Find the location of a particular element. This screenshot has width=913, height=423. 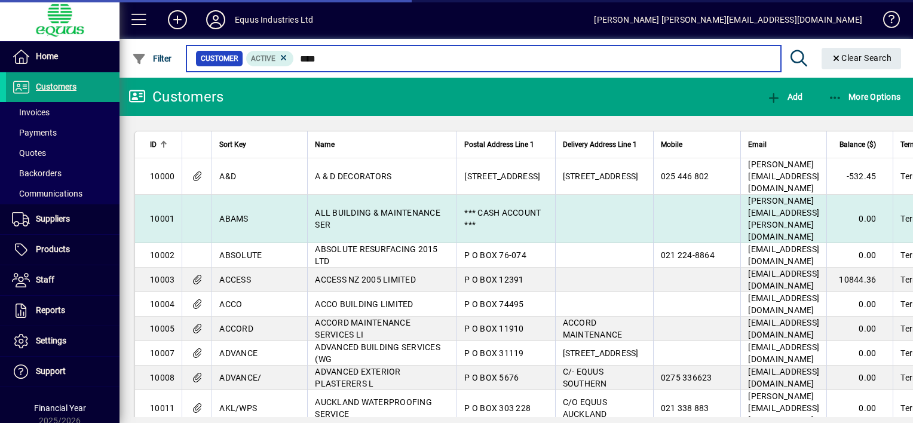

div: Equus Industries Ltd is located at coordinates (274, 20).